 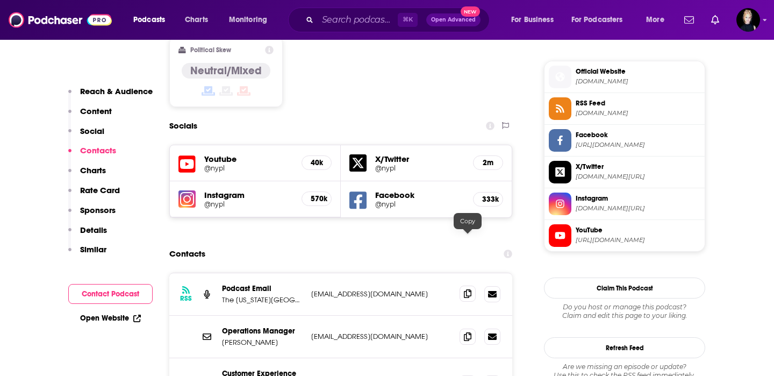 I want to click on h5: Facebook, so click(x=420, y=195).